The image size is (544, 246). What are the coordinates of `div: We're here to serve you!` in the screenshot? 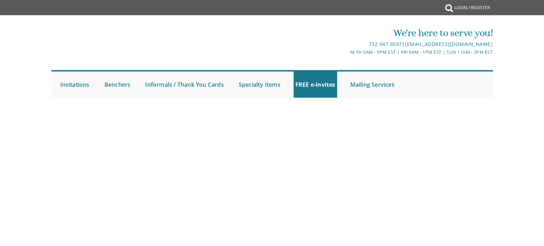 It's located at (346, 33).